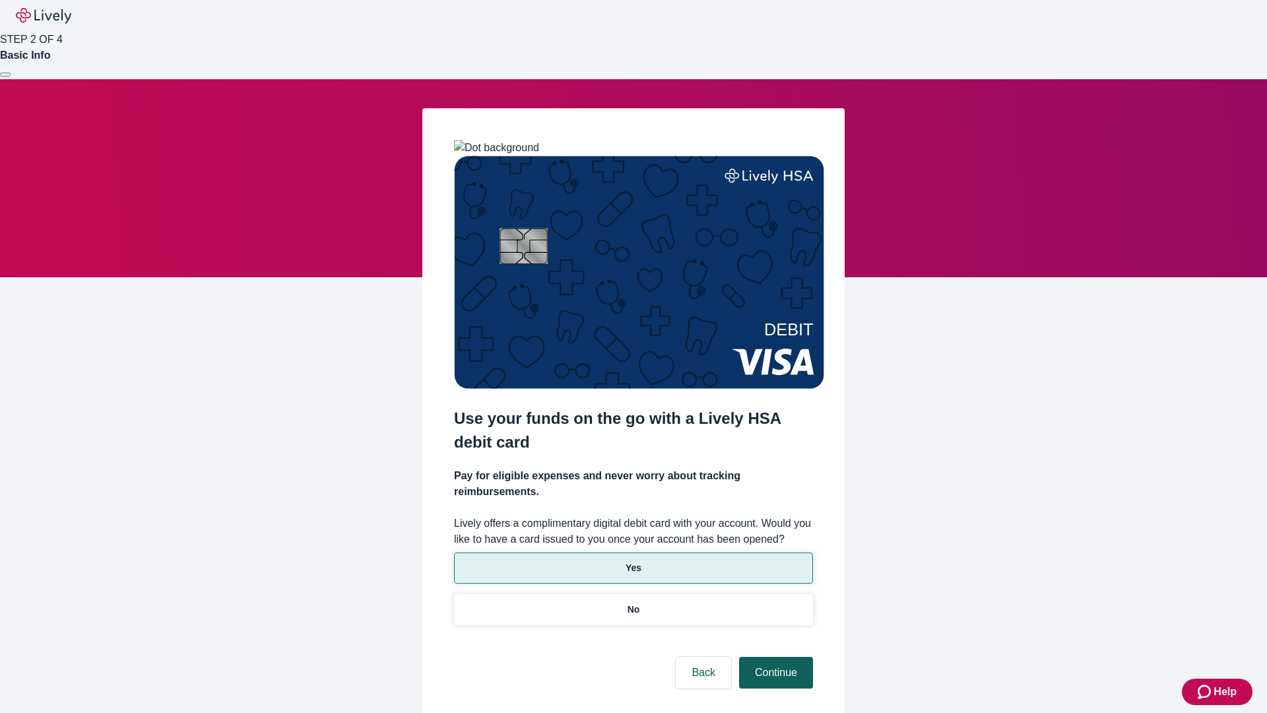 The height and width of the screenshot is (713, 1267). What do you see at coordinates (1217, 692) in the screenshot?
I see `button: Zendesk support iconHelp` at bounding box center [1217, 692].